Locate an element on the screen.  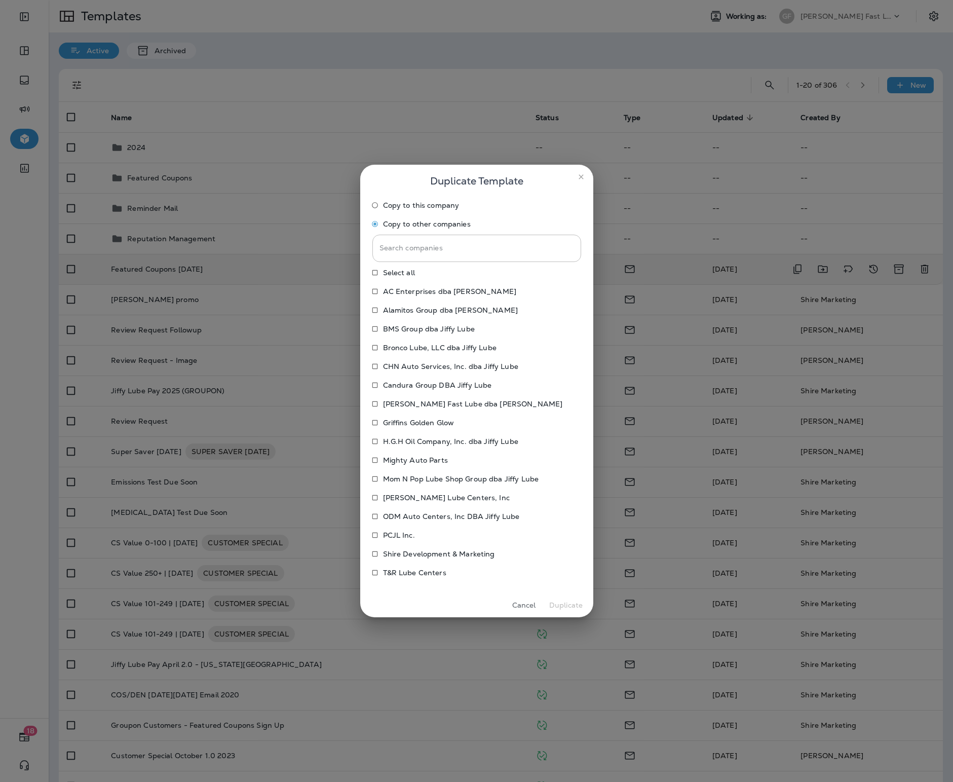
p: Mom N Pop Lube Shop Group dba Jiffy Lube is located at coordinates (461, 479).